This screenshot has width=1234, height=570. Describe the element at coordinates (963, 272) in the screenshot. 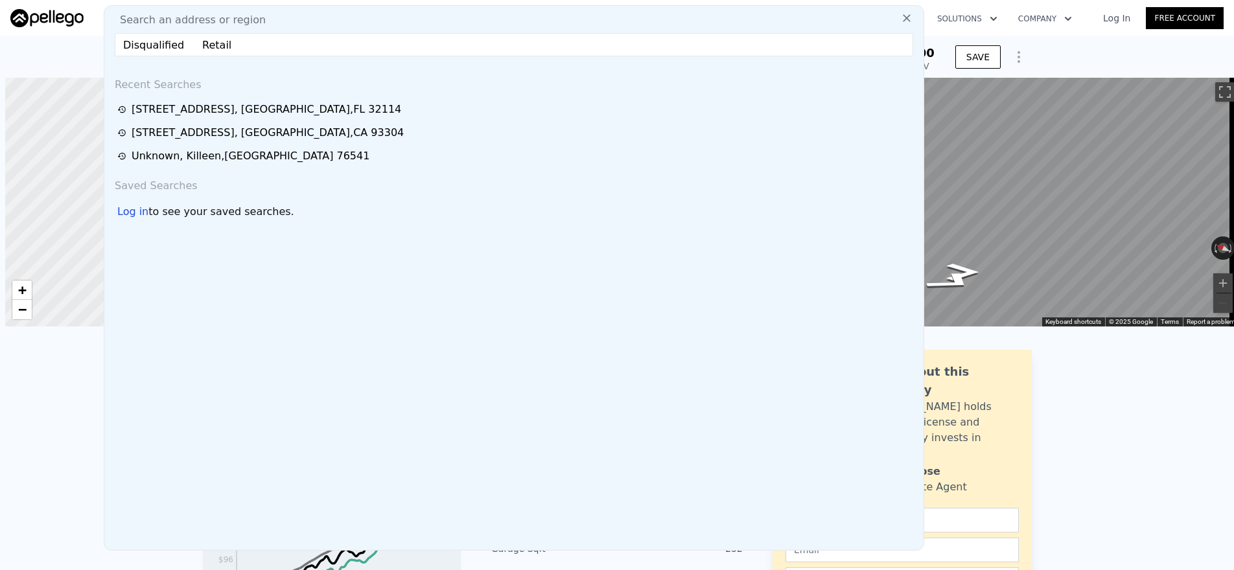

I see `path: Go Southeast, Seneca St` at that location.